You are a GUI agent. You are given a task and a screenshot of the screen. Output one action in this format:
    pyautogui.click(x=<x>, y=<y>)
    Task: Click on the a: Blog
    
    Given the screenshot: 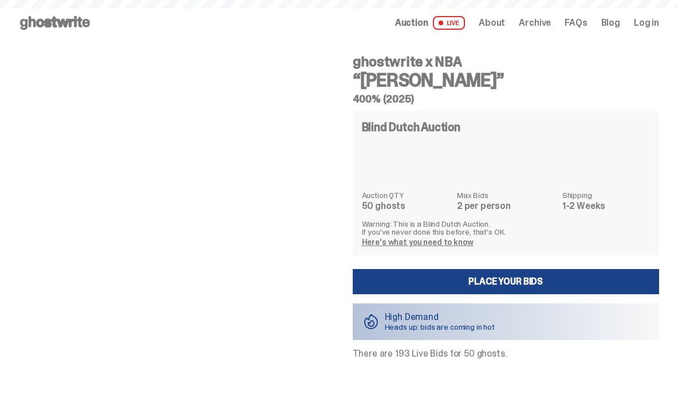 What is the action you would take?
    pyautogui.click(x=610, y=23)
    